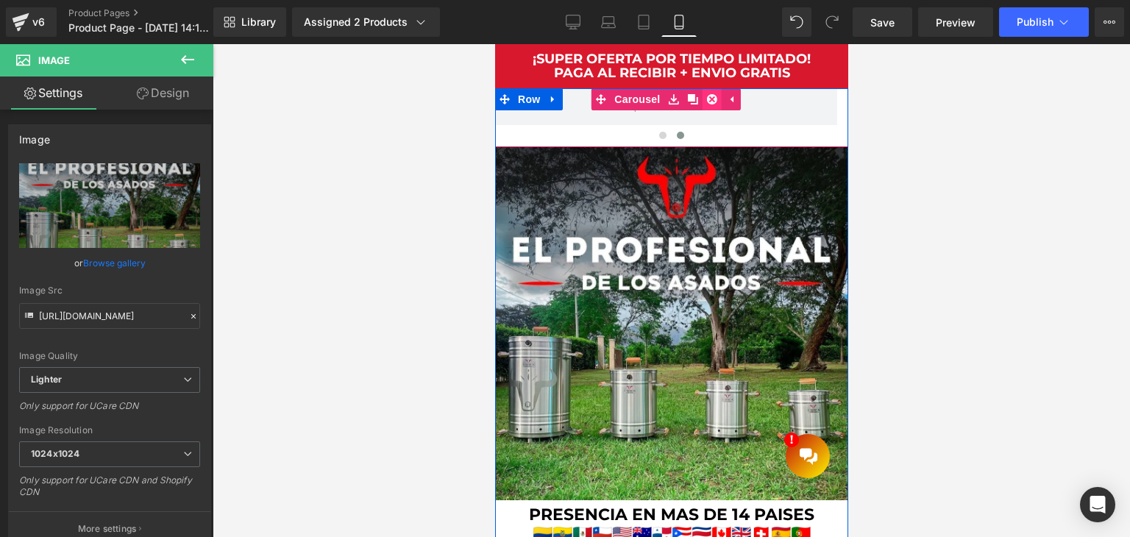  Describe the element at coordinates (110, 491) in the screenshot. I see `div: Only support for UCare CDN and Shopify CDN` at that location.